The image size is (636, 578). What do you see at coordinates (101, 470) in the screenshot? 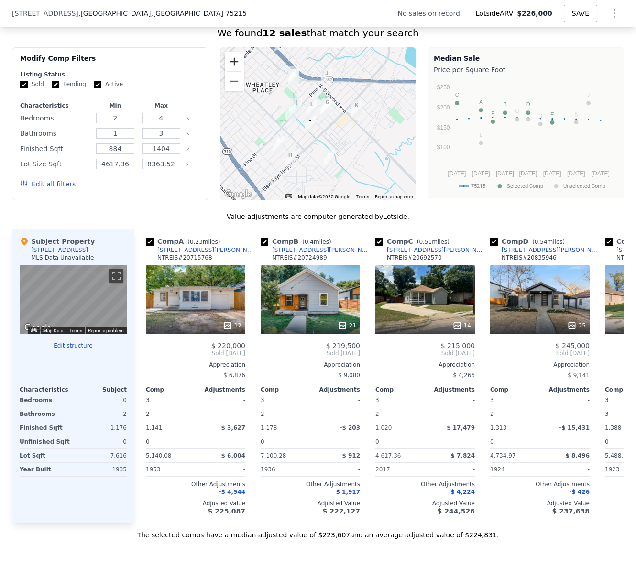
I see `div: 1935` at bounding box center [101, 470].